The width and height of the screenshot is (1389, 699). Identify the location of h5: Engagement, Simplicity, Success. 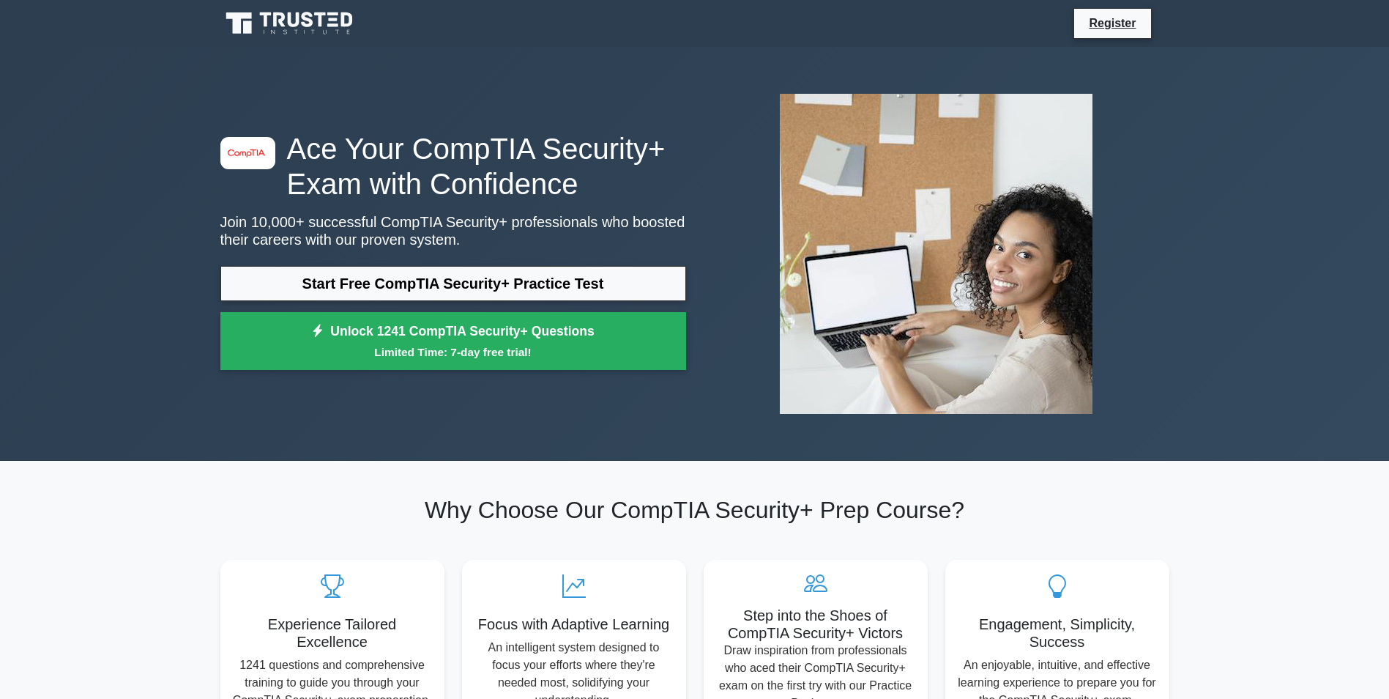
(1057, 633).